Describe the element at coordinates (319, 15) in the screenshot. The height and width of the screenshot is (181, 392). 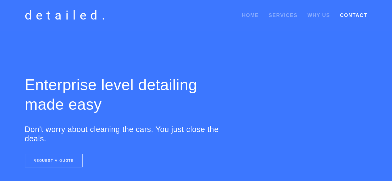
I see `a: Why Us` at that location.